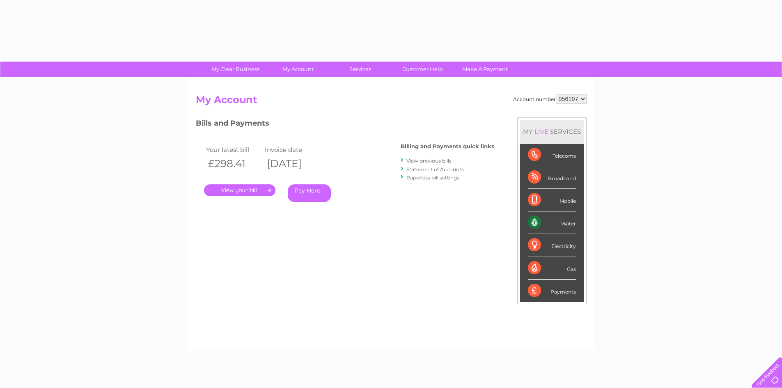 This screenshot has width=782, height=388. What do you see at coordinates (552, 131) in the screenshot?
I see `div: MY SERVICES` at bounding box center [552, 131].